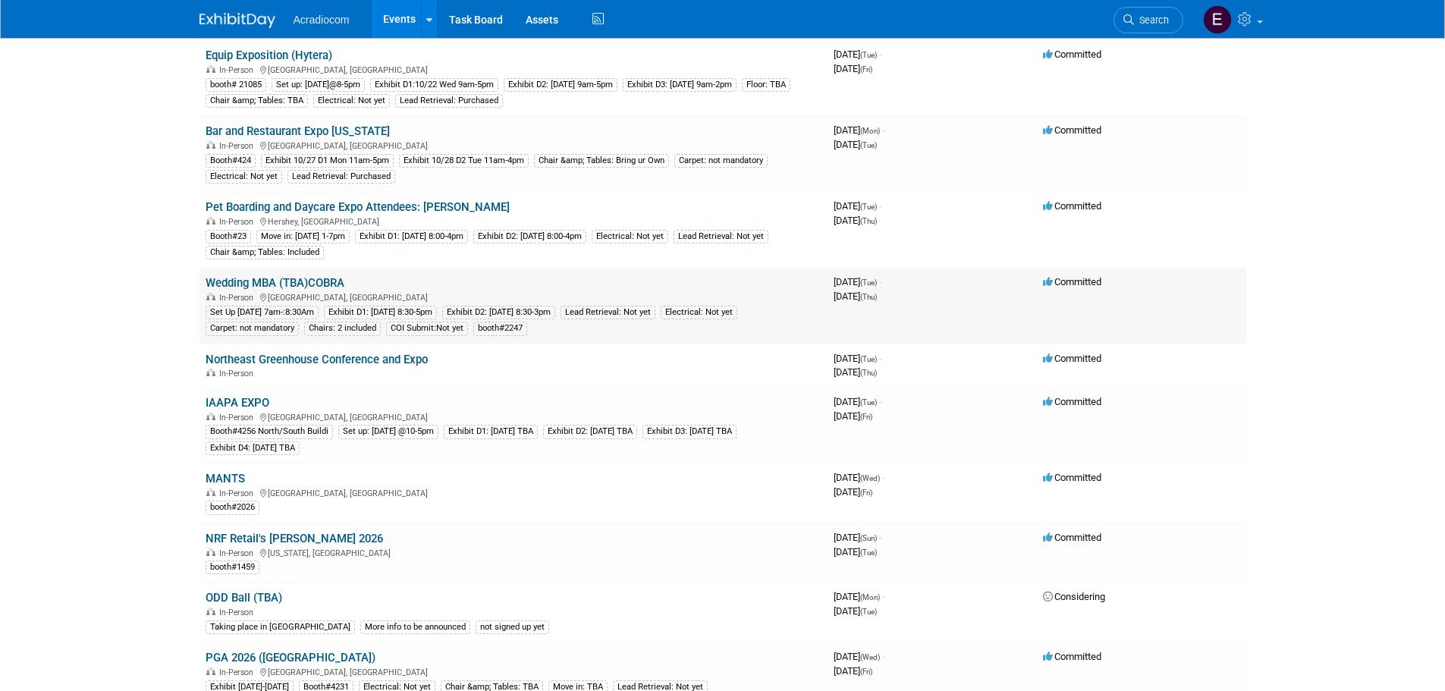  What do you see at coordinates (1148, 20) in the screenshot?
I see `a: Search` at bounding box center [1148, 20].